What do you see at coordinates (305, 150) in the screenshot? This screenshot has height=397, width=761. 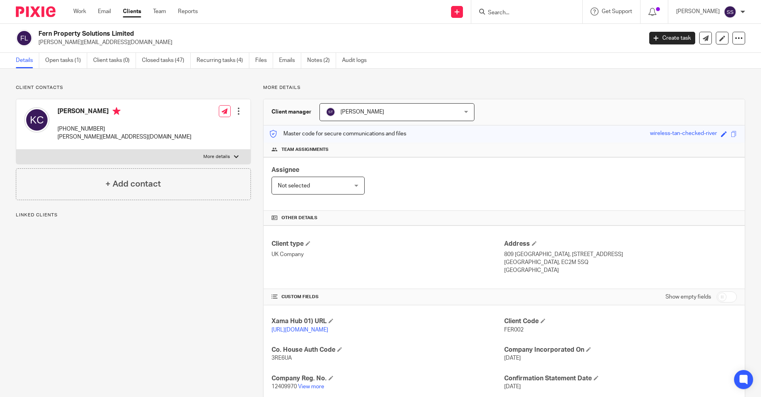 I see `span: Team assignments` at bounding box center [305, 150].